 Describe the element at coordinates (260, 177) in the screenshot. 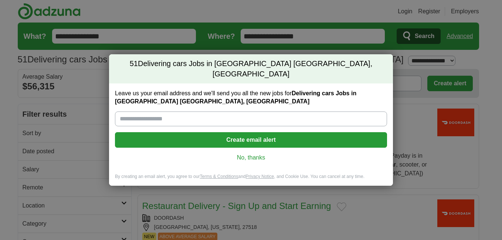

I see `a: Privacy Notice` at that location.